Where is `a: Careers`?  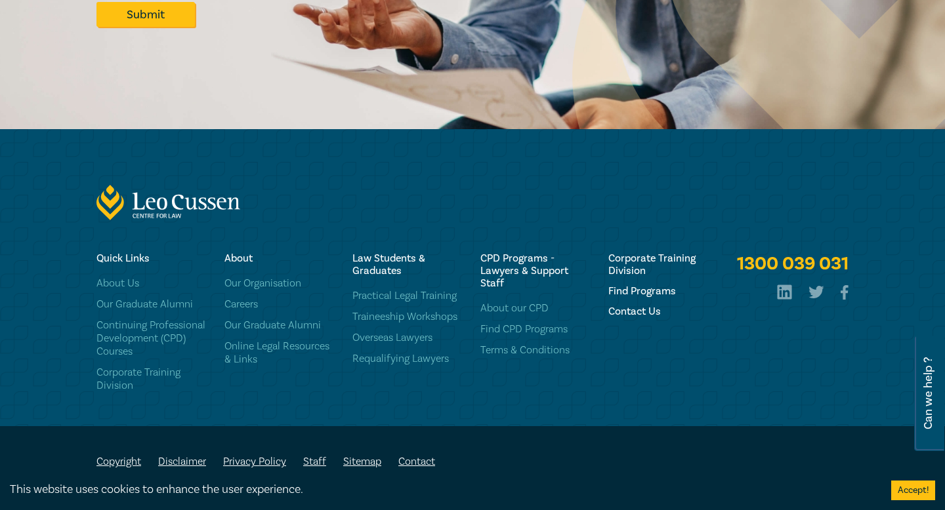
a: Careers is located at coordinates (280, 304).